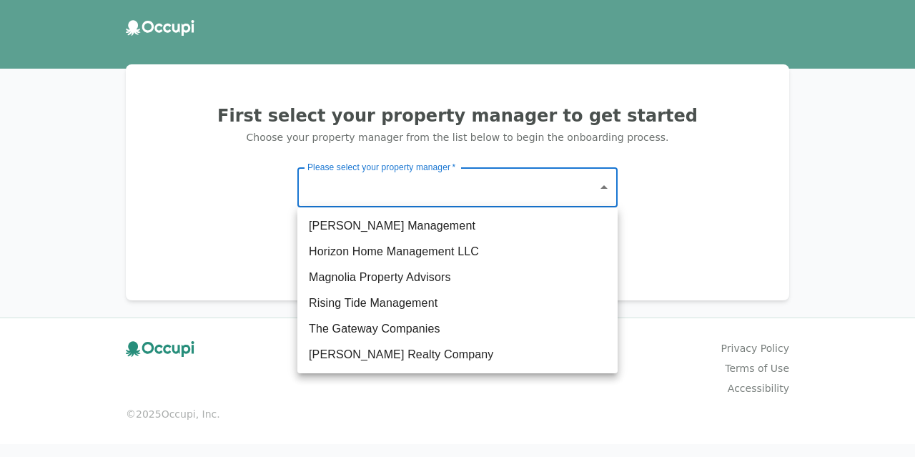 The width and height of the screenshot is (915, 457). I want to click on li: The Gateway Companies, so click(457, 329).